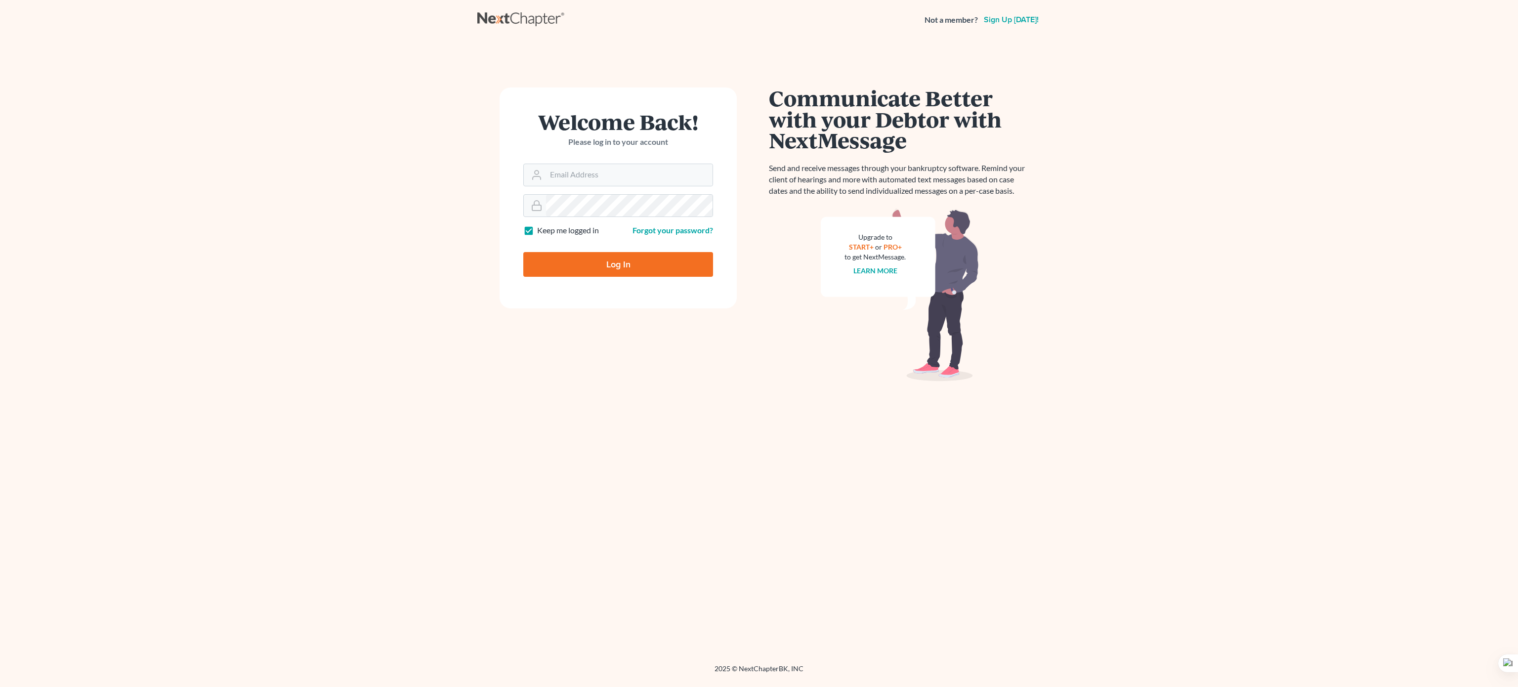  I want to click on strong: Not a member?, so click(951, 20).